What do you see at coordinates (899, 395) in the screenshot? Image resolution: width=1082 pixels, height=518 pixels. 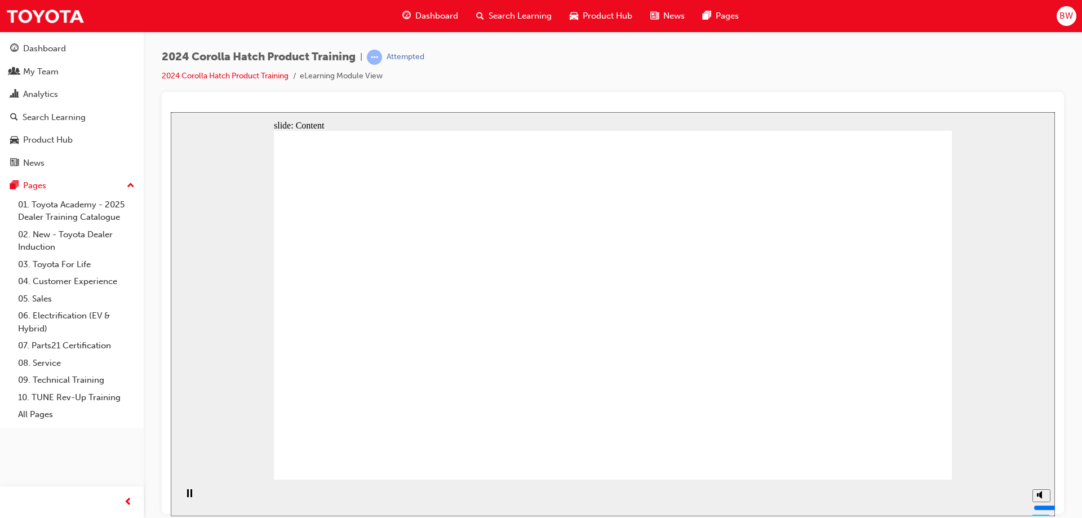 I see `input: volume` at bounding box center [899, 395].